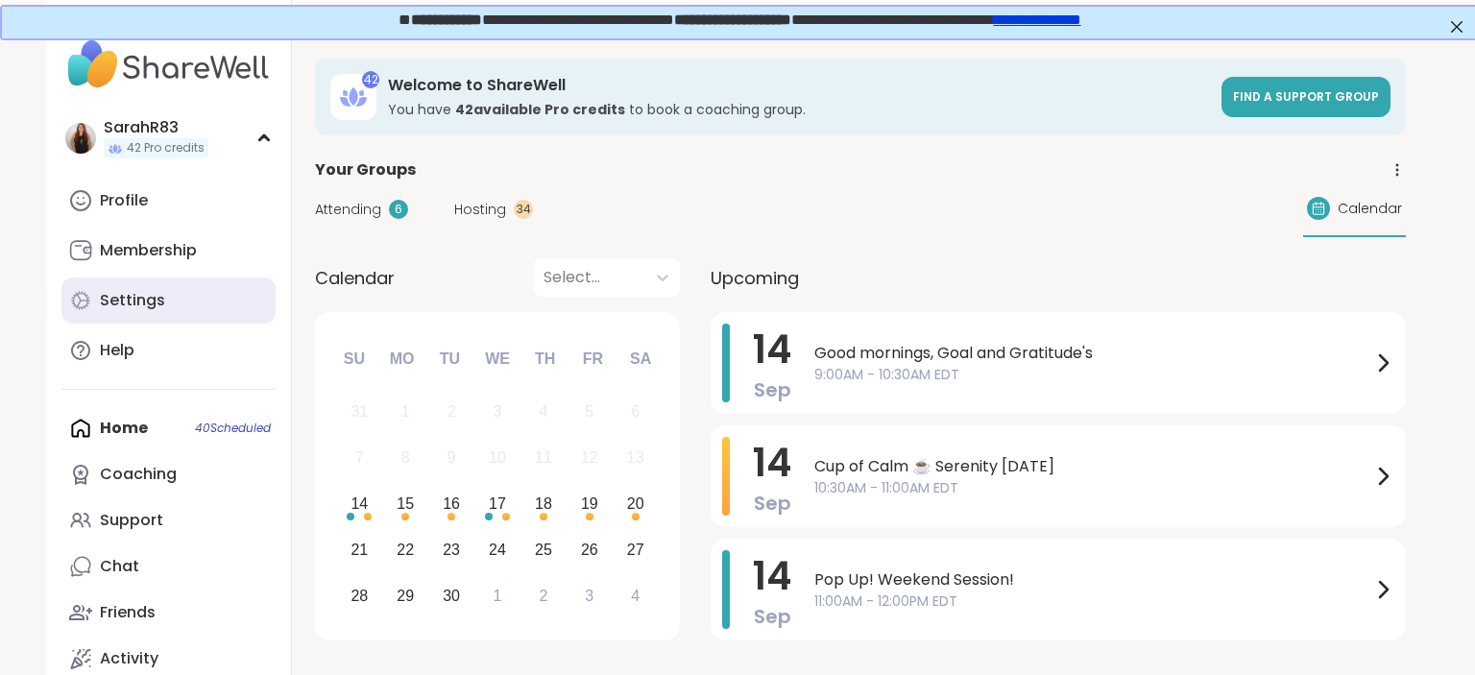 The image size is (1475, 675). Describe the element at coordinates (589, 595) in the screenshot. I see `div: Choose Friday, October 3rd, 2025` at that location.